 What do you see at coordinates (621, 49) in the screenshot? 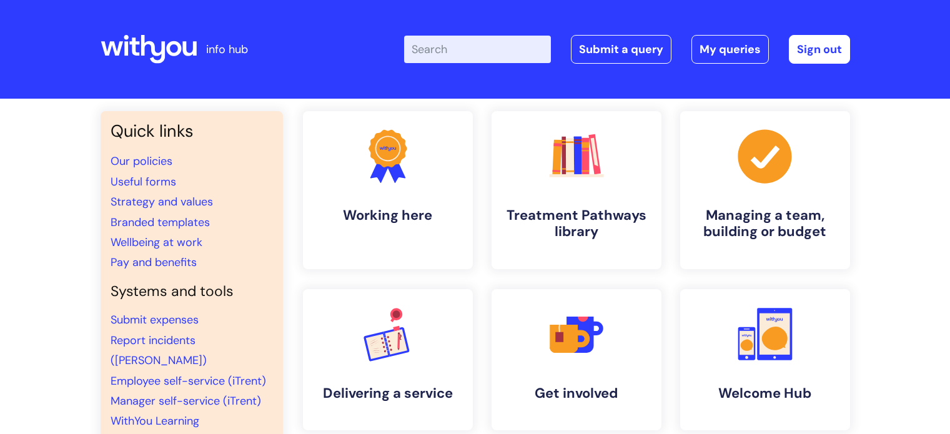
I see `a: Submit a query` at bounding box center [621, 49].